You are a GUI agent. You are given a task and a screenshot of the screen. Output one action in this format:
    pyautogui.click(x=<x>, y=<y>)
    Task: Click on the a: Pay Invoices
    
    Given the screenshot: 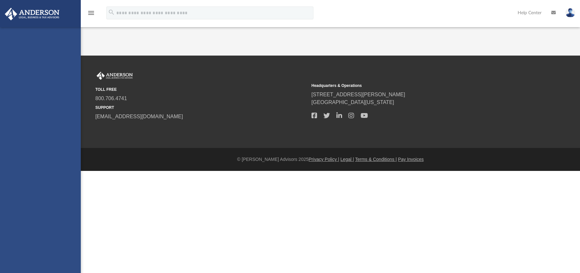 What is the action you would take?
    pyautogui.click(x=411, y=159)
    